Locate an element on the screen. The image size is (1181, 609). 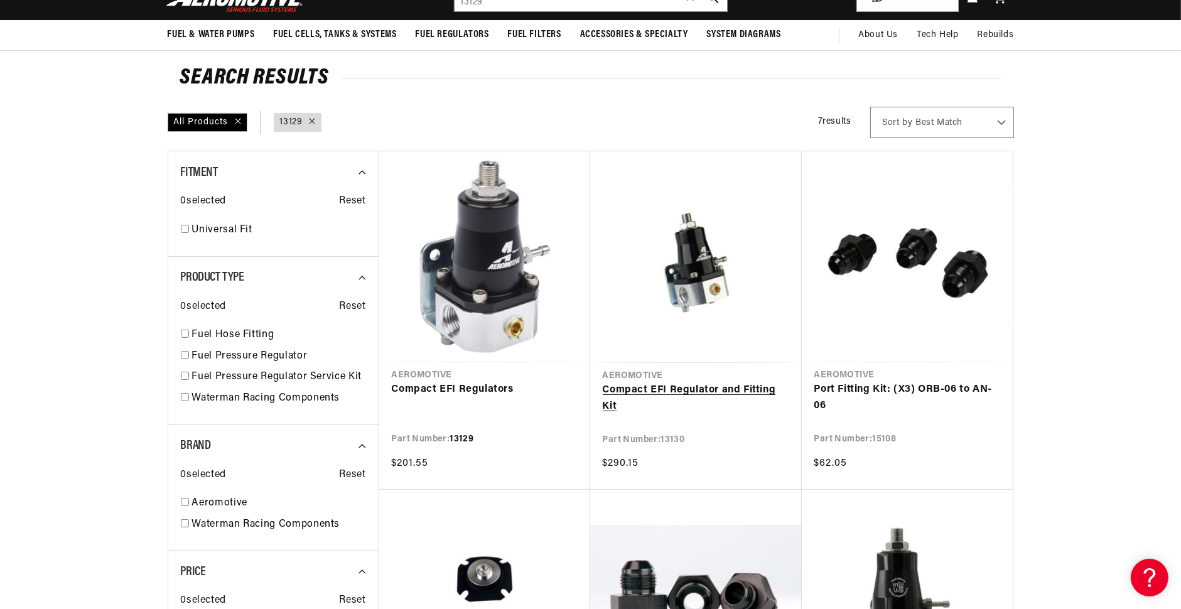
span: Rebuilds is located at coordinates (996, 35).